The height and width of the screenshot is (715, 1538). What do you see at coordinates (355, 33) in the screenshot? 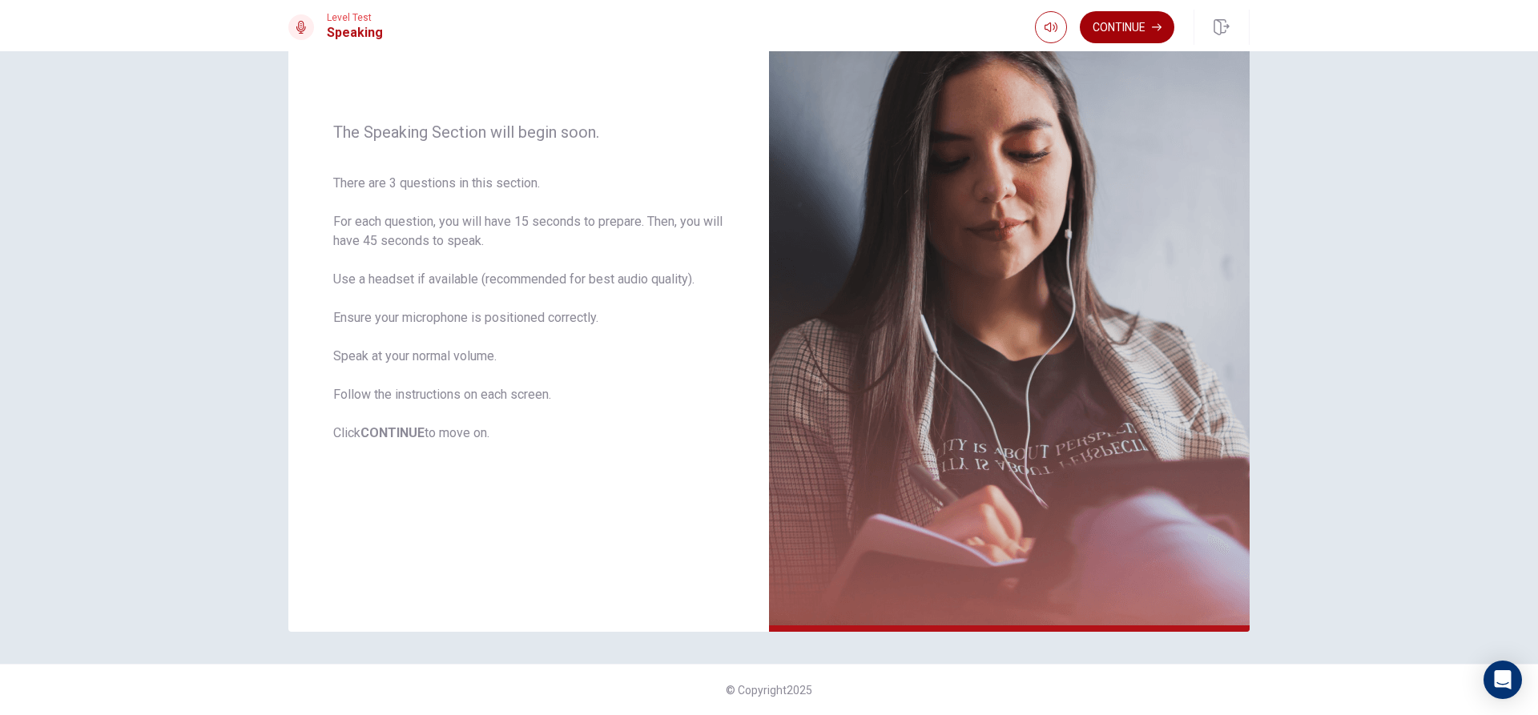
I see `h1: Speaking` at bounding box center [355, 33].